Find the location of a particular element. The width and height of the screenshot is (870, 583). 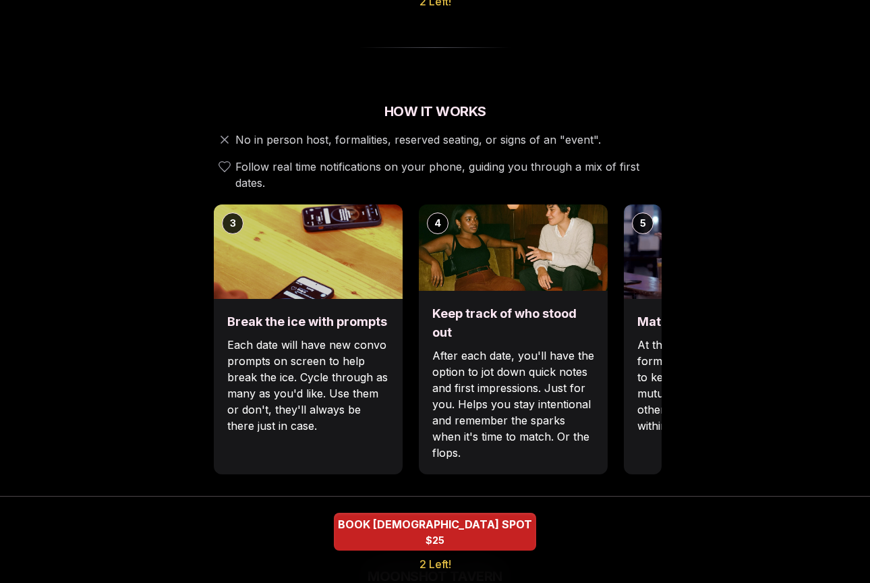

h3: Keep track of who stood out is located at coordinates (513, 323).